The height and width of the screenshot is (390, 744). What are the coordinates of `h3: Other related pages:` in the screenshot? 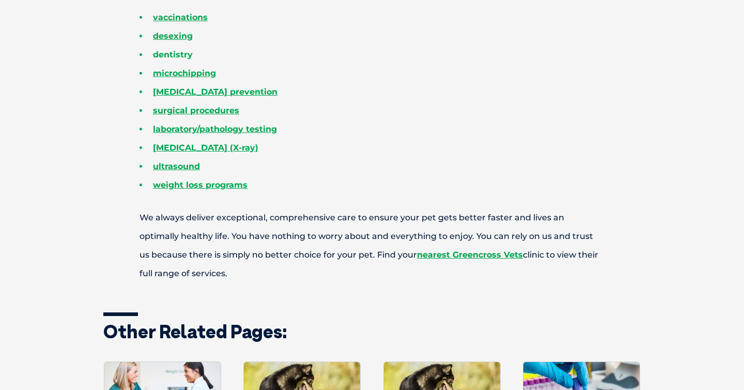 It's located at (372, 331).